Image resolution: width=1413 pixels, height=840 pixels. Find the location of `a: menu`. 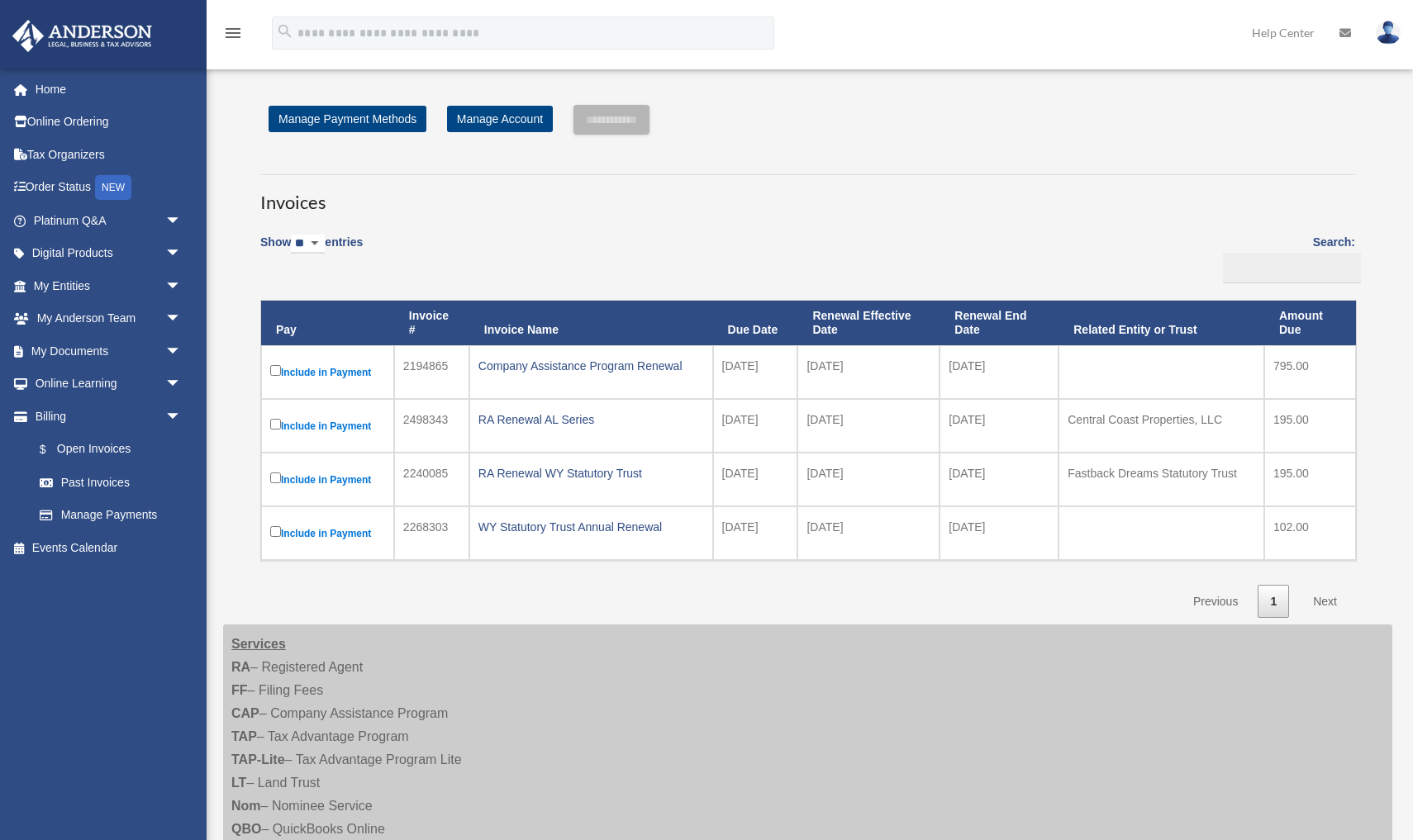

a: menu is located at coordinates (233, 36).